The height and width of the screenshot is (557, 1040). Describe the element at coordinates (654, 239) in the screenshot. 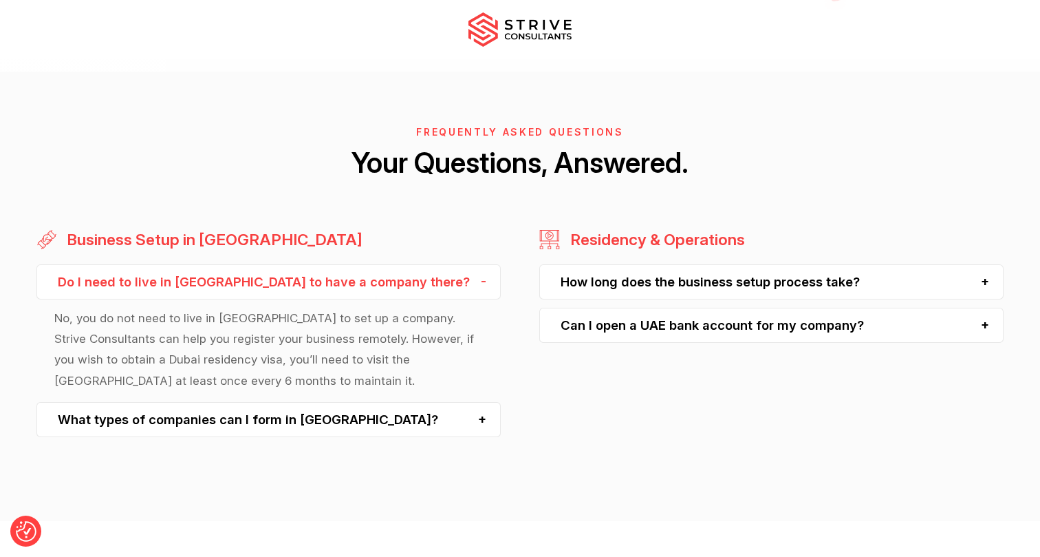

I see `h3: Residency & Operations` at that location.